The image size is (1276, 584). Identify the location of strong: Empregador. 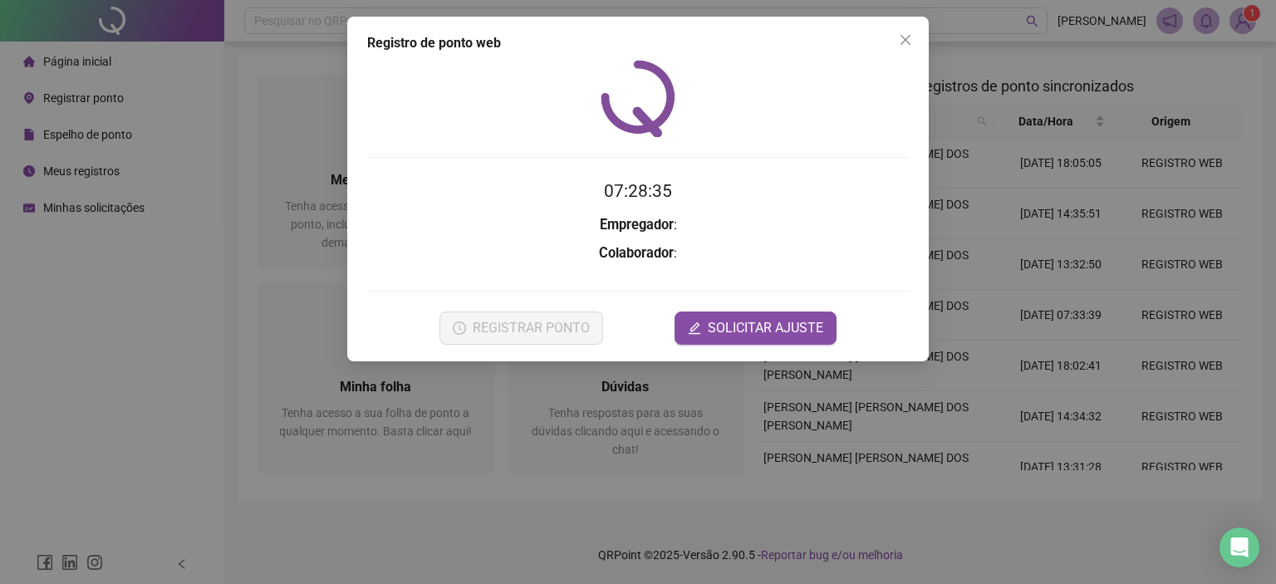
(637, 224).